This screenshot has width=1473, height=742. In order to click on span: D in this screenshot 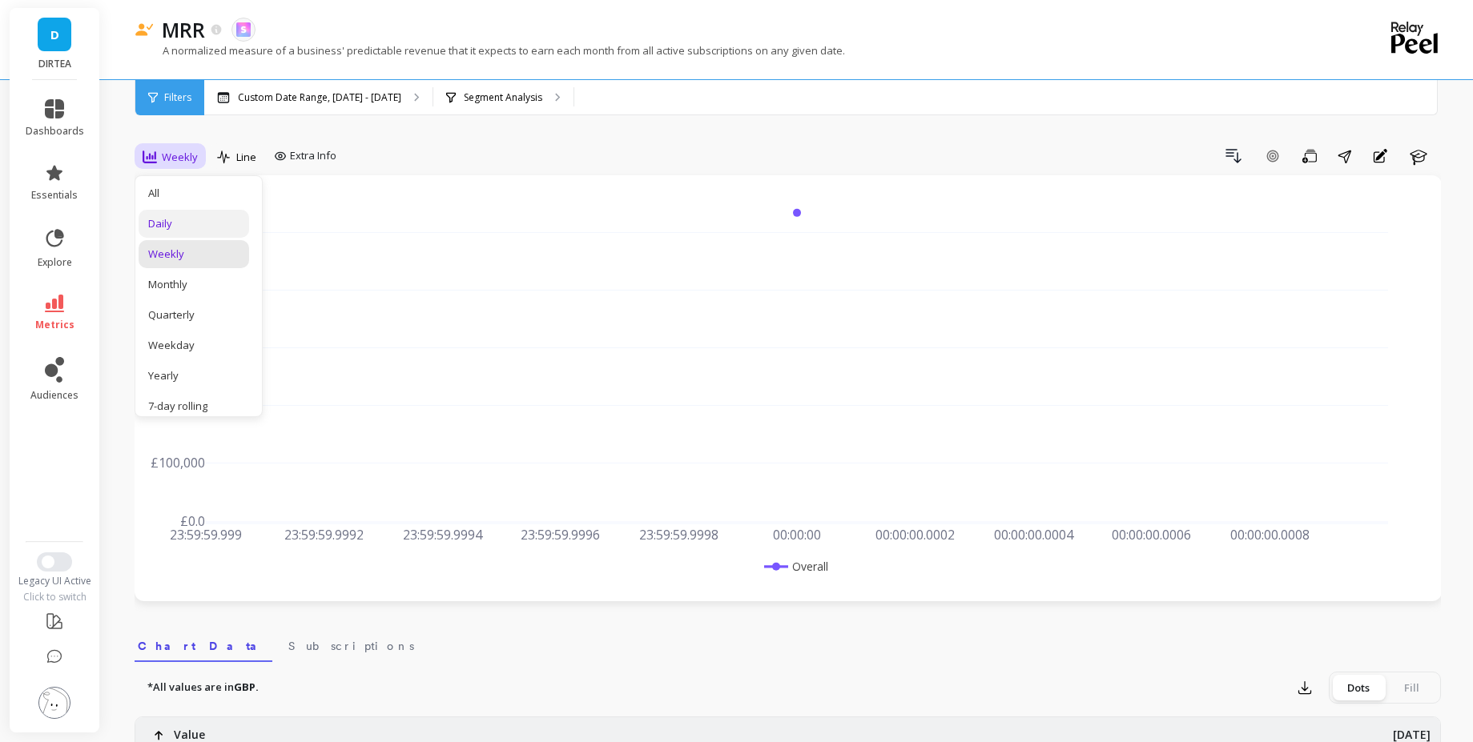, I will do `click(54, 34)`.